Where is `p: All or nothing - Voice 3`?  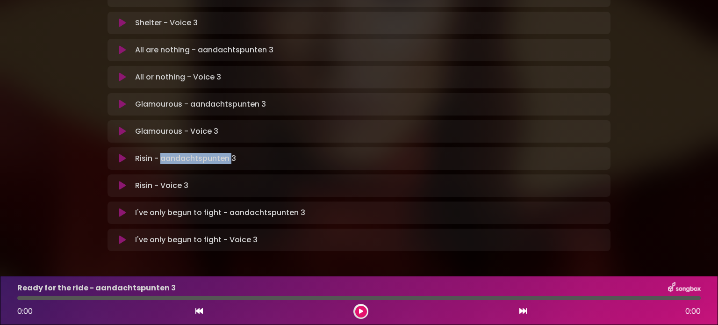
p: All or nothing - Voice 3 is located at coordinates (178, 77).